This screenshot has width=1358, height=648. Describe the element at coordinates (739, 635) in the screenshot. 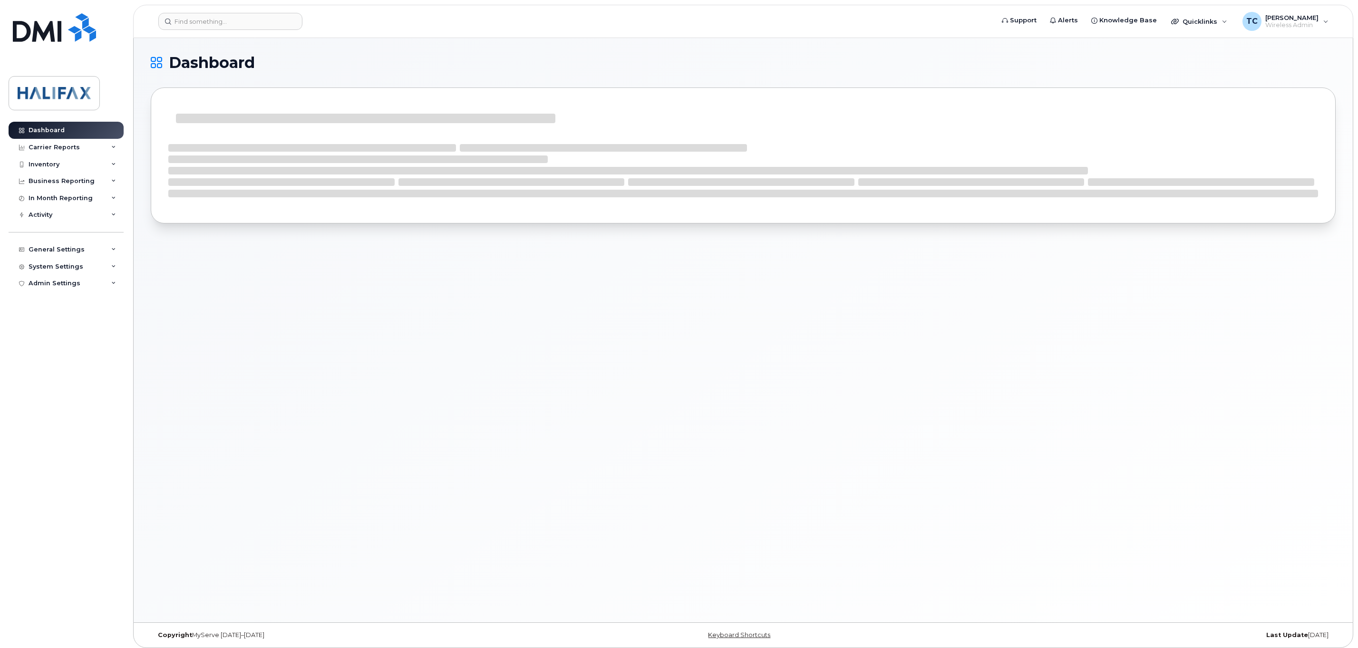

I see `a: Keyboard Shortcuts` at that location.